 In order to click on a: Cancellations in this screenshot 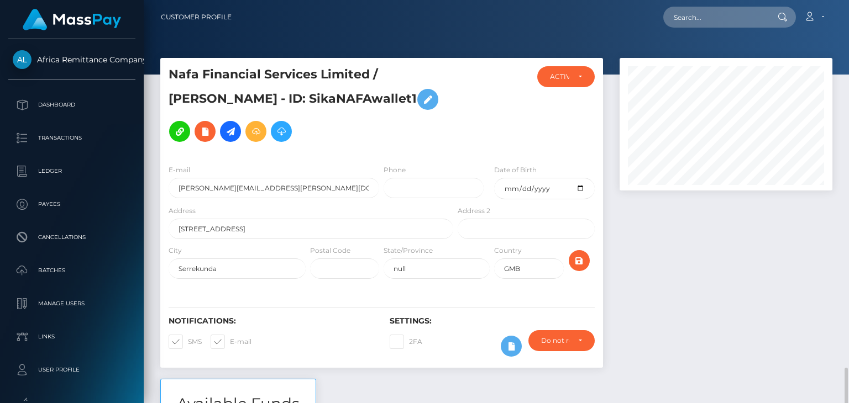, I will do `click(72, 238)`.